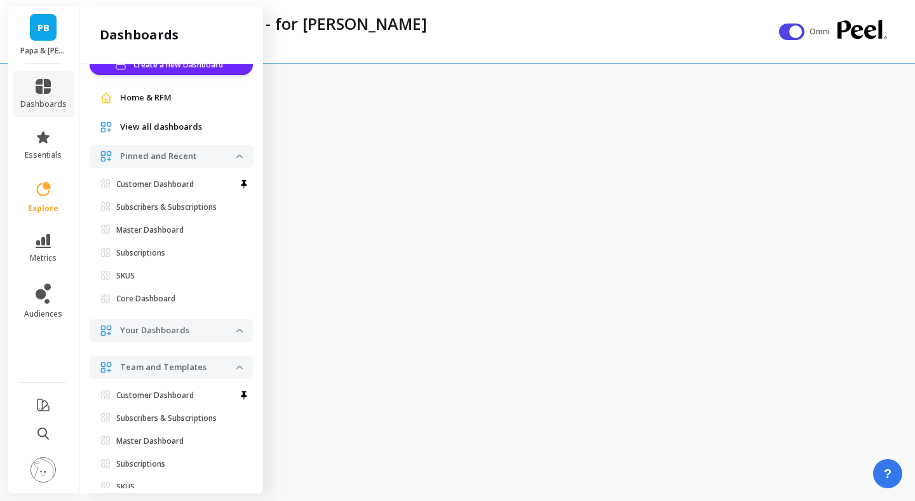 The width and height of the screenshot is (915, 501). Describe the element at coordinates (43, 51) in the screenshot. I see `p: Papa & Barkley` at that location.